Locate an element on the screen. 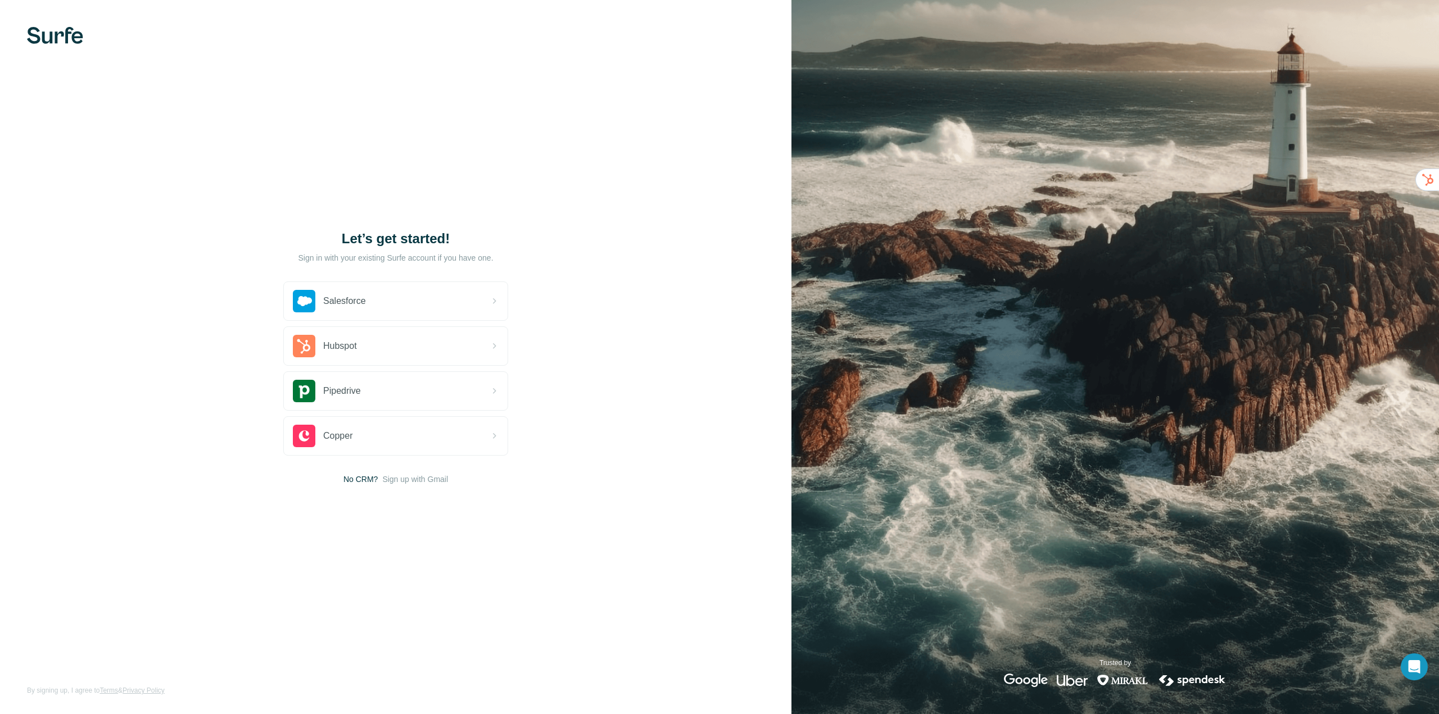 The image size is (1439, 714). a: Terms is located at coordinates (108, 691).